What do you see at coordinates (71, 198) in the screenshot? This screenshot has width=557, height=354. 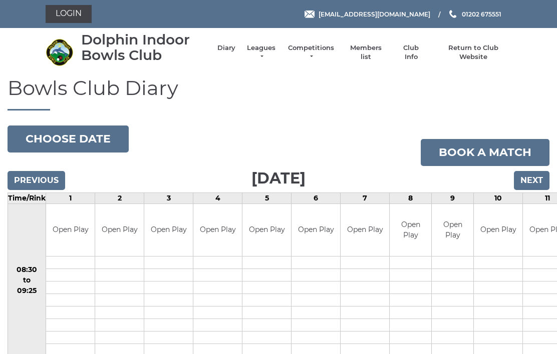 I see `td: 1` at bounding box center [71, 198].